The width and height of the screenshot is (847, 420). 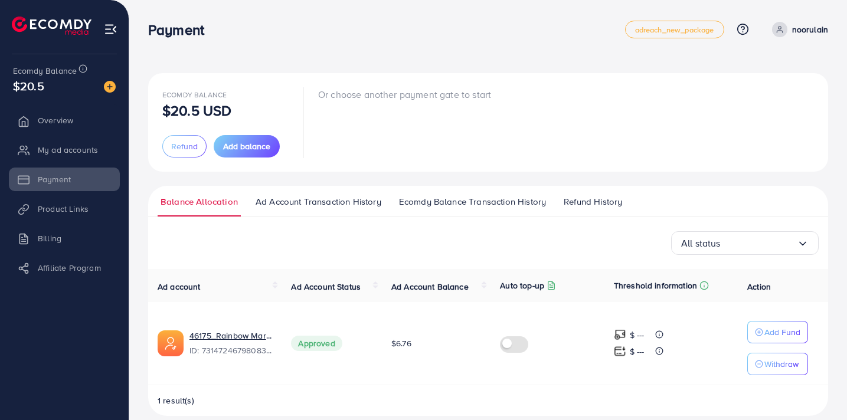 I want to click on img: image, so click(x=110, y=87).